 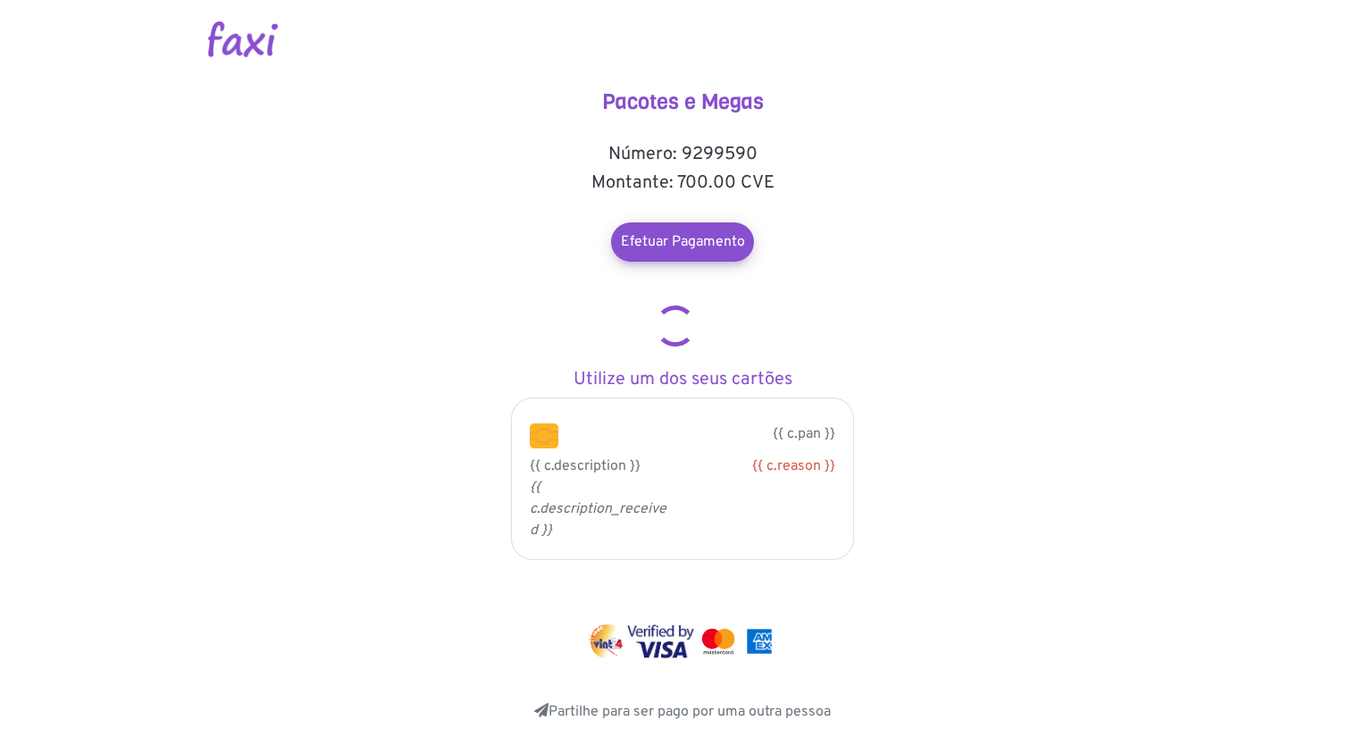 I want to click on h5: Número: 9299590, so click(x=682, y=154).